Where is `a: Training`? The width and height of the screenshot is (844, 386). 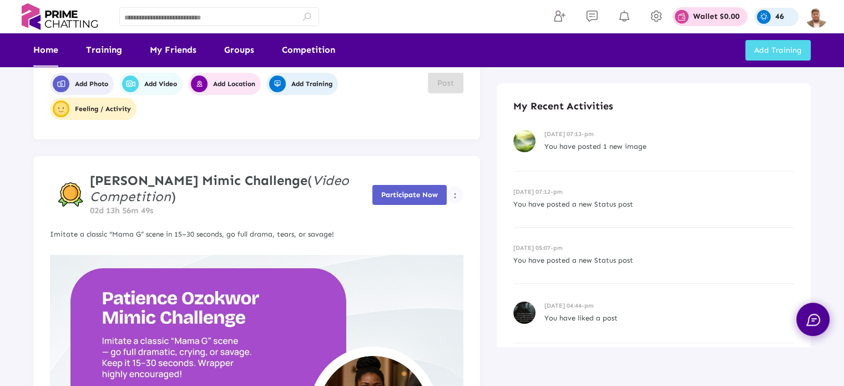
a: Training is located at coordinates (104, 50).